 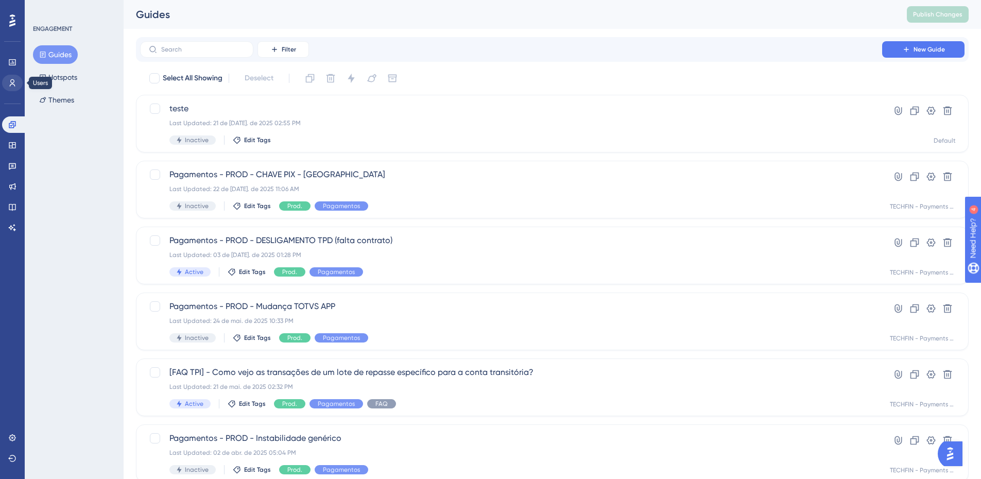 What do you see at coordinates (944, 141) in the screenshot?
I see `div: Default` at bounding box center [944, 141].